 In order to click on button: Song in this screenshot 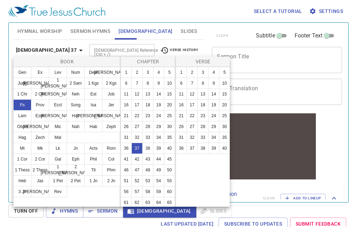, I will do `click(76, 105)`.